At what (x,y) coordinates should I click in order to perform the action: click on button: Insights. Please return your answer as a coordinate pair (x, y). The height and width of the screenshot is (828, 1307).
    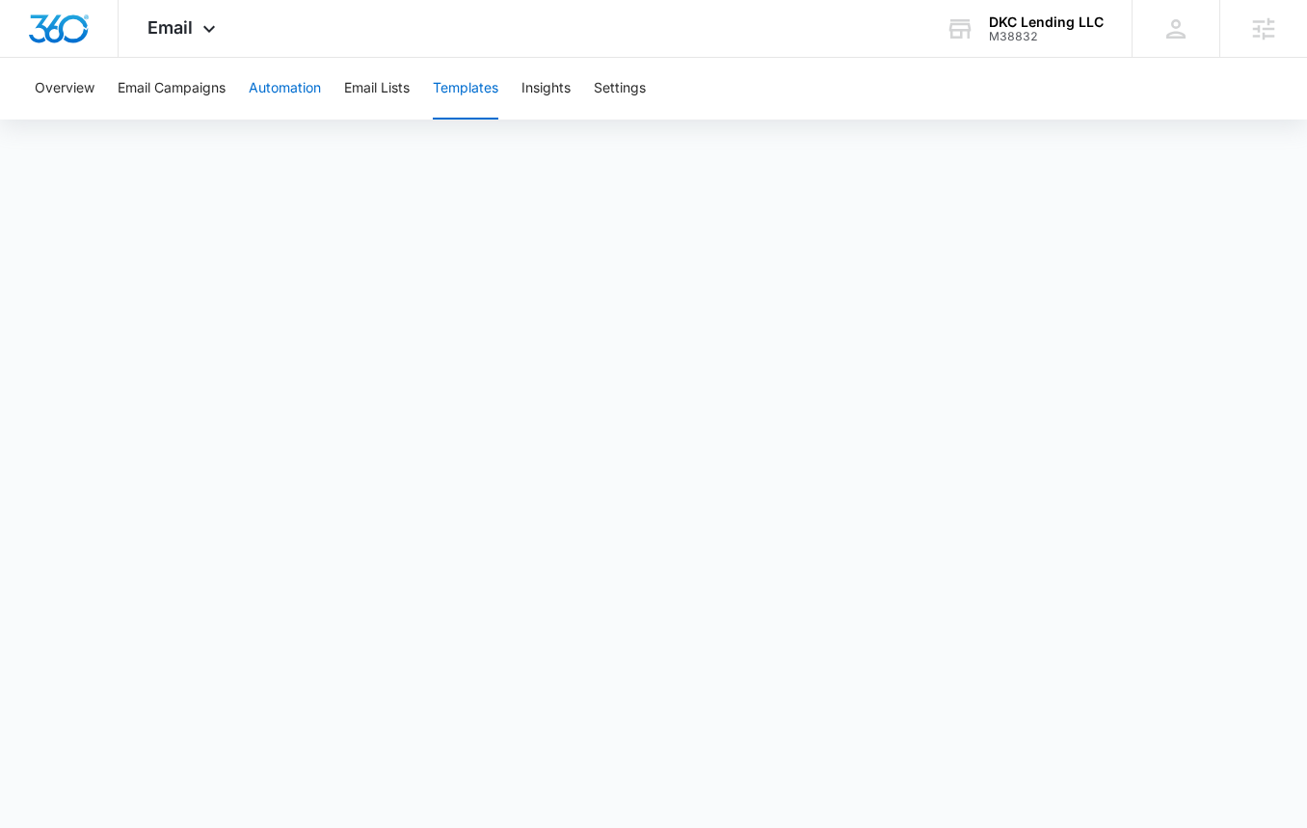
    Looking at the image, I should click on (545, 89).